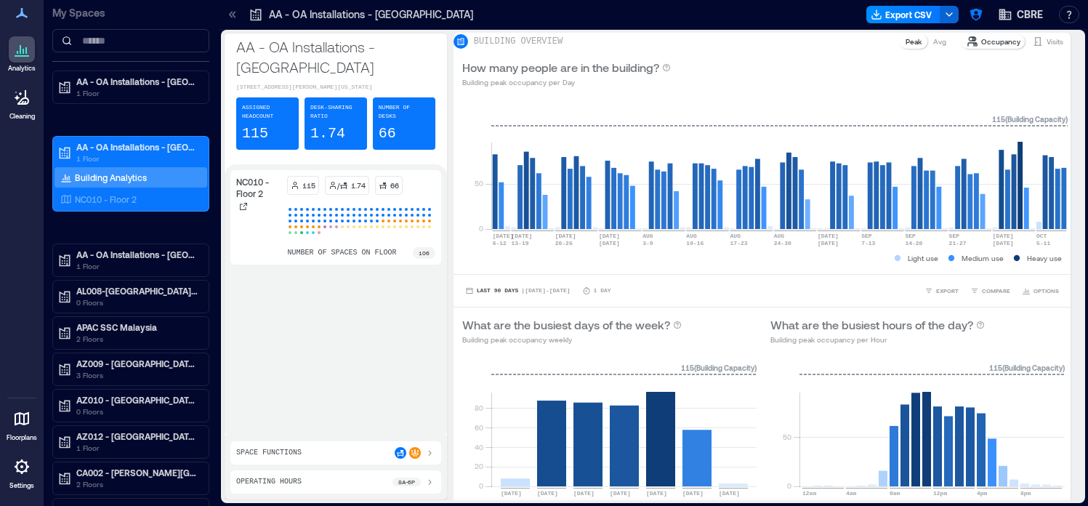  What do you see at coordinates (939, 493) in the screenshot?
I see `text: 12pm` at bounding box center [939, 493].